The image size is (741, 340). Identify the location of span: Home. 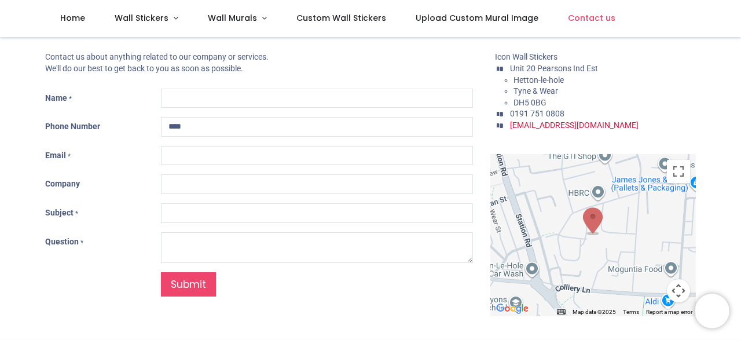
(72, 18).